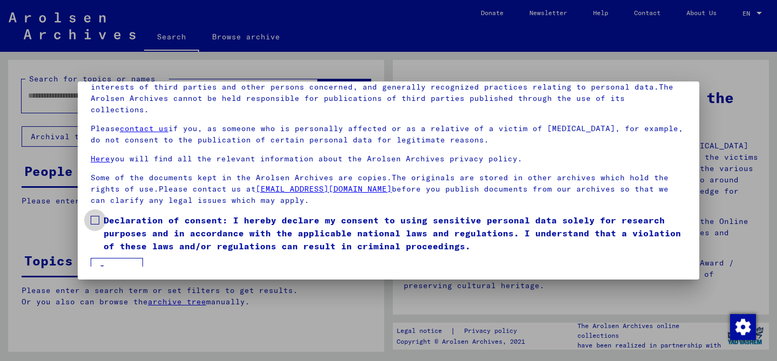  I want to click on a: contact us, so click(144, 128).